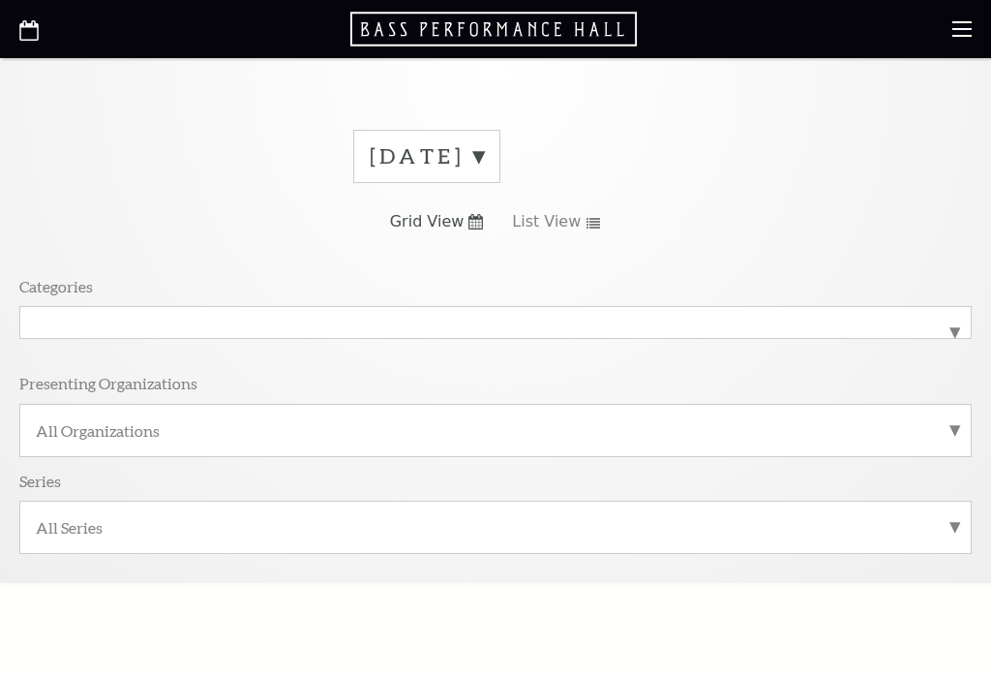 The image size is (991, 676). What do you see at coordinates (496, 430) in the screenshot?
I see `label: All Organizations` at bounding box center [496, 430].